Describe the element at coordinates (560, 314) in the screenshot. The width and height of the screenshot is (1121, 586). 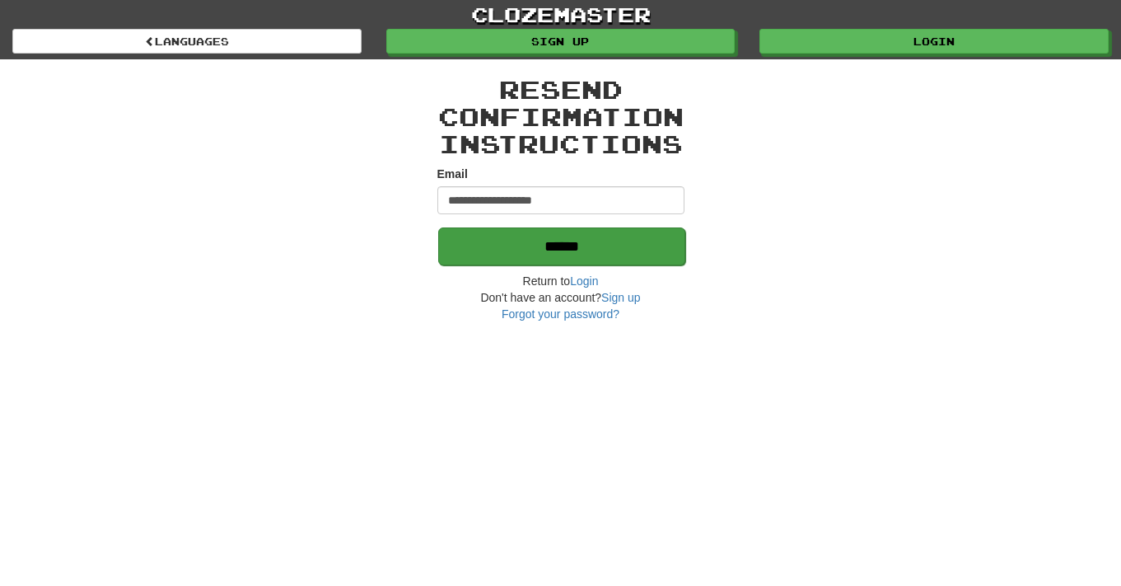
I see `a: Forgot your password?` at that location.